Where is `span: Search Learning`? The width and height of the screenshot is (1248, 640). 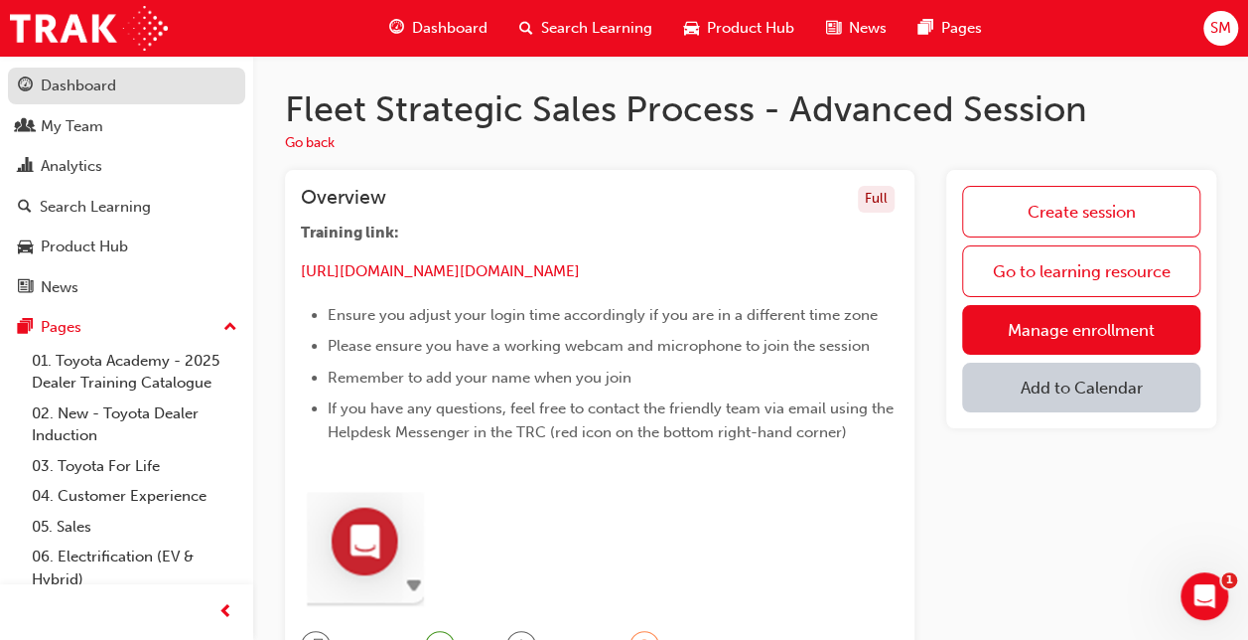 span: Search Learning is located at coordinates (597, 28).